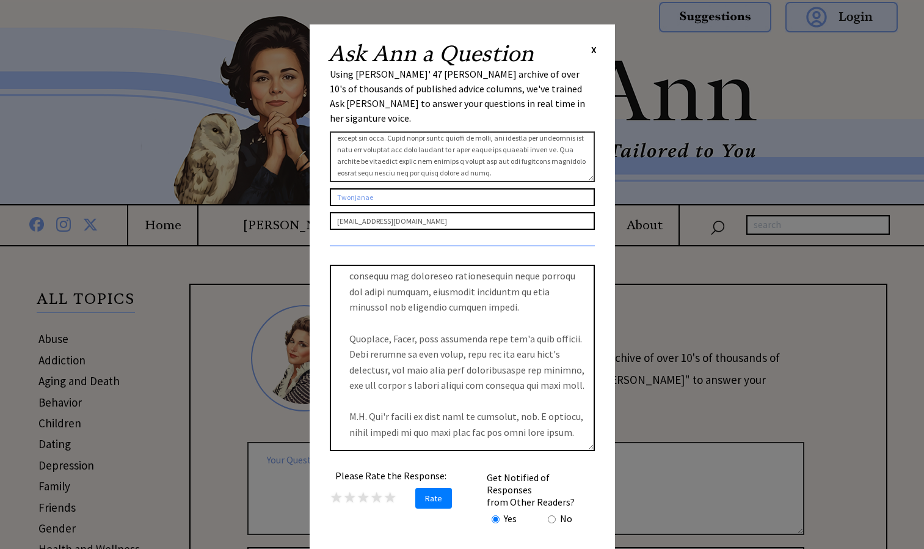 This screenshot has width=924, height=549. Describe the element at coordinates (540, 489) in the screenshot. I see `td: Get Notified of Responses from Other Readers?` at that location.